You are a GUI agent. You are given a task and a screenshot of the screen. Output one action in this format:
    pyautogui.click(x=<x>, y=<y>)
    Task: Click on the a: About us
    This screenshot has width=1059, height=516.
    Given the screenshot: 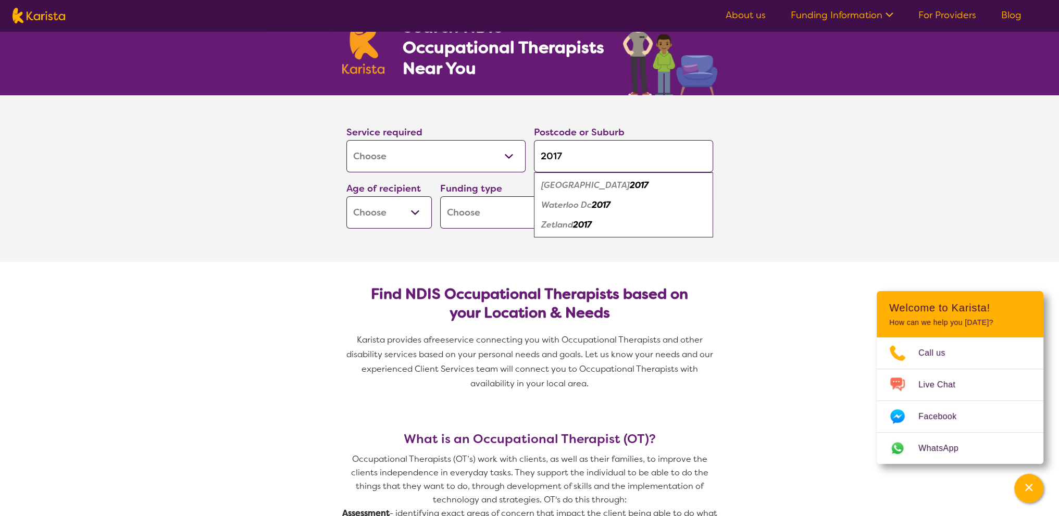 What is the action you would take?
    pyautogui.click(x=746, y=15)
    